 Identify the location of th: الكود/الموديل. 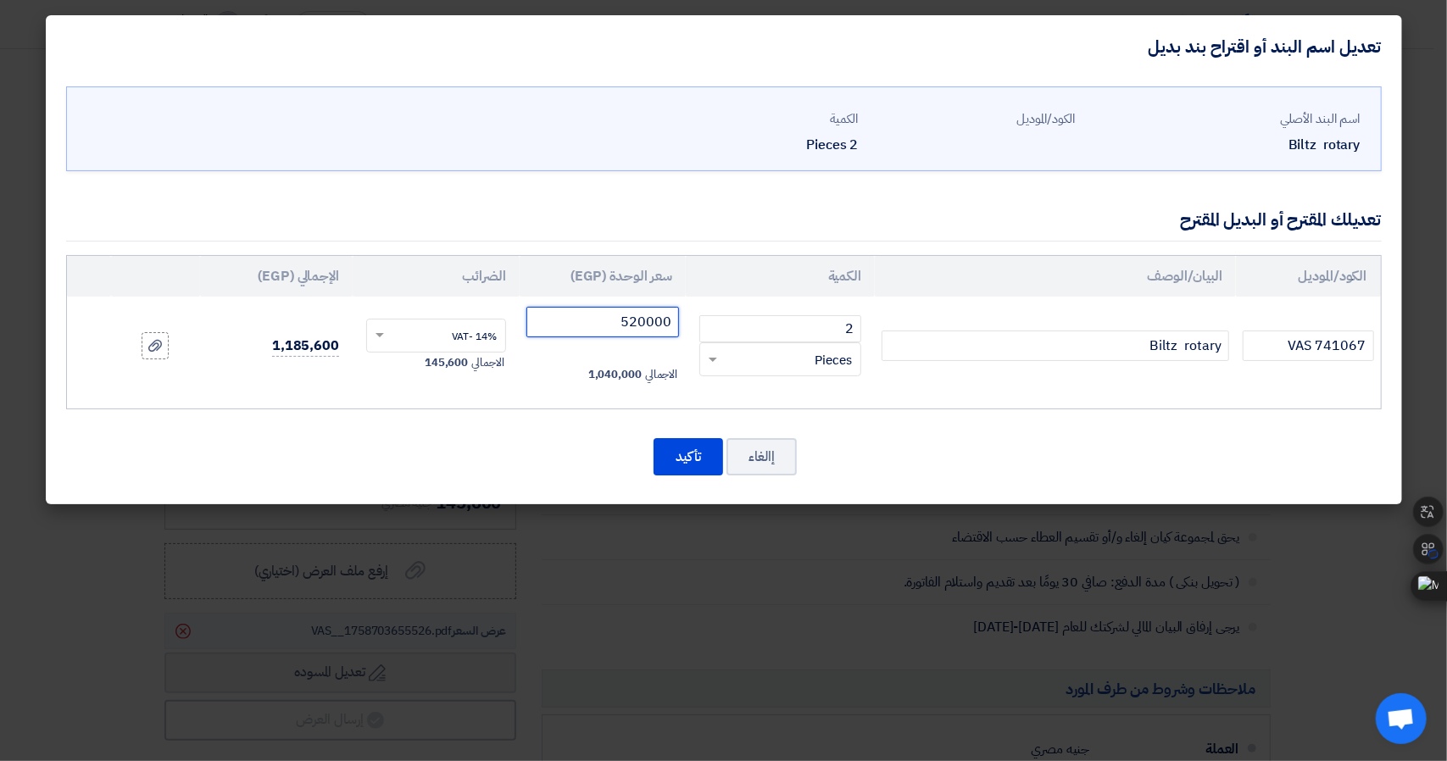
(1308, 276).